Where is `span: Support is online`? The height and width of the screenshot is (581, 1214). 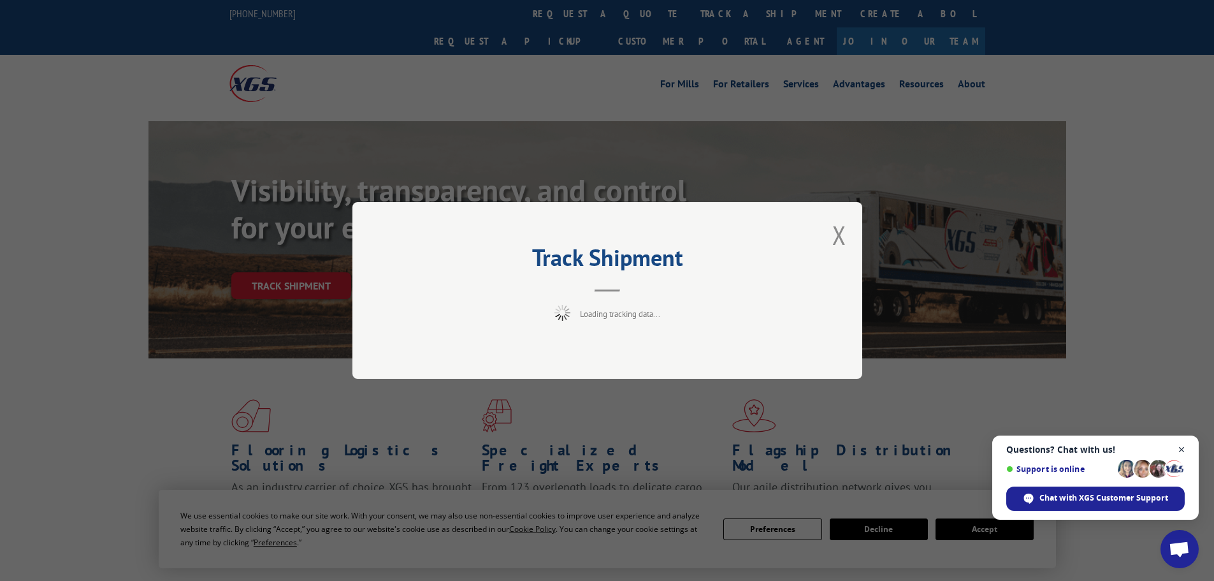 span: Support is online is located at coordinates (1060, 468).